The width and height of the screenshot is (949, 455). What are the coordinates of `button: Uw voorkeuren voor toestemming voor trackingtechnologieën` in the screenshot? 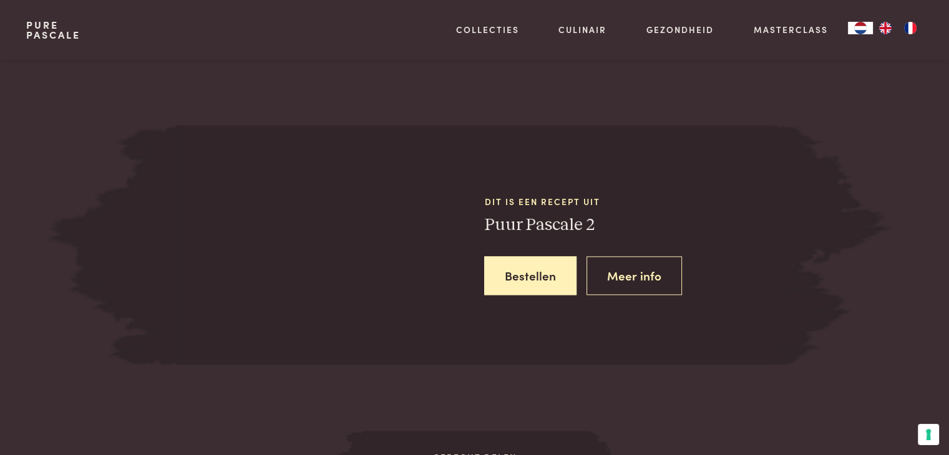 It's located at (928, 435).